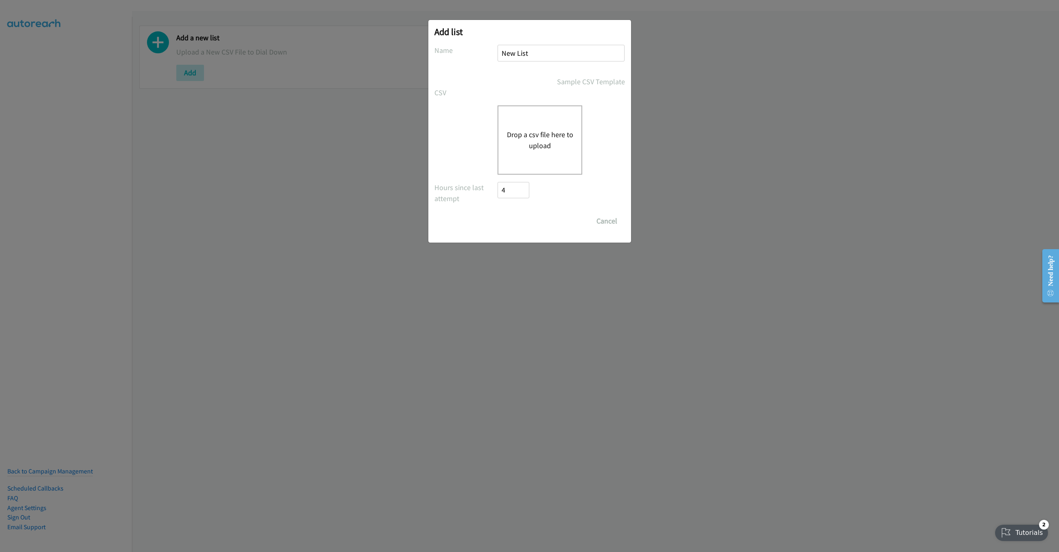  I want to click on button: Cancel, so click(607, 221).